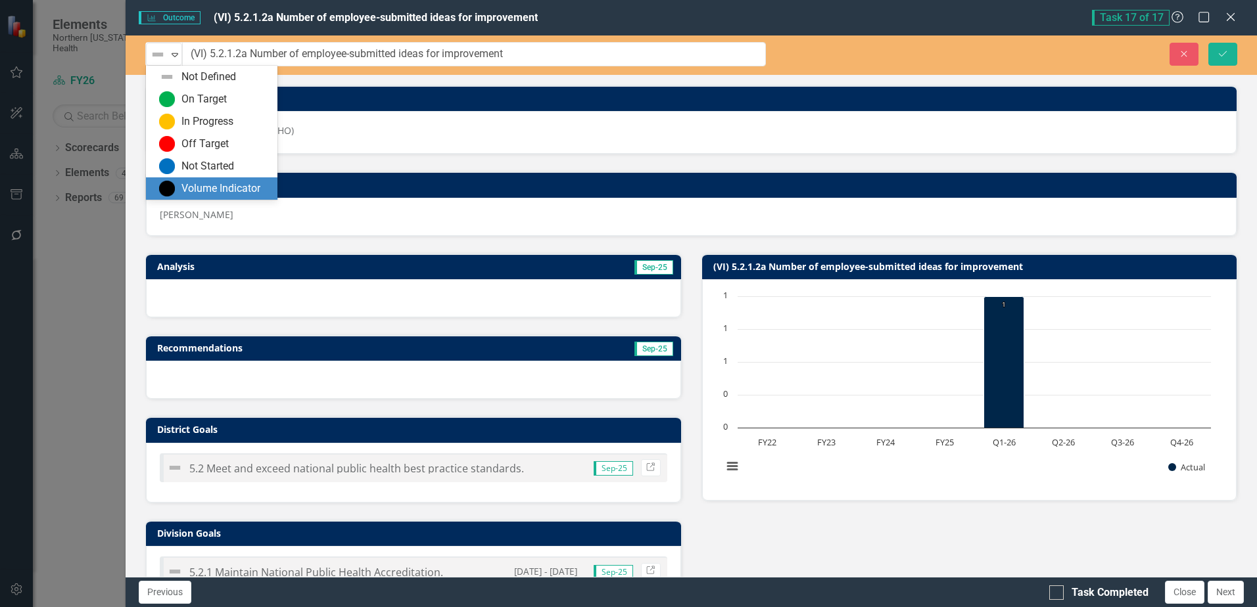 This screenshot has height=607, width=1257. What do you see at coordinates (1062, 442) in the screenshot?
I see `text: Q2-26` at bounding box center [1062, 442].